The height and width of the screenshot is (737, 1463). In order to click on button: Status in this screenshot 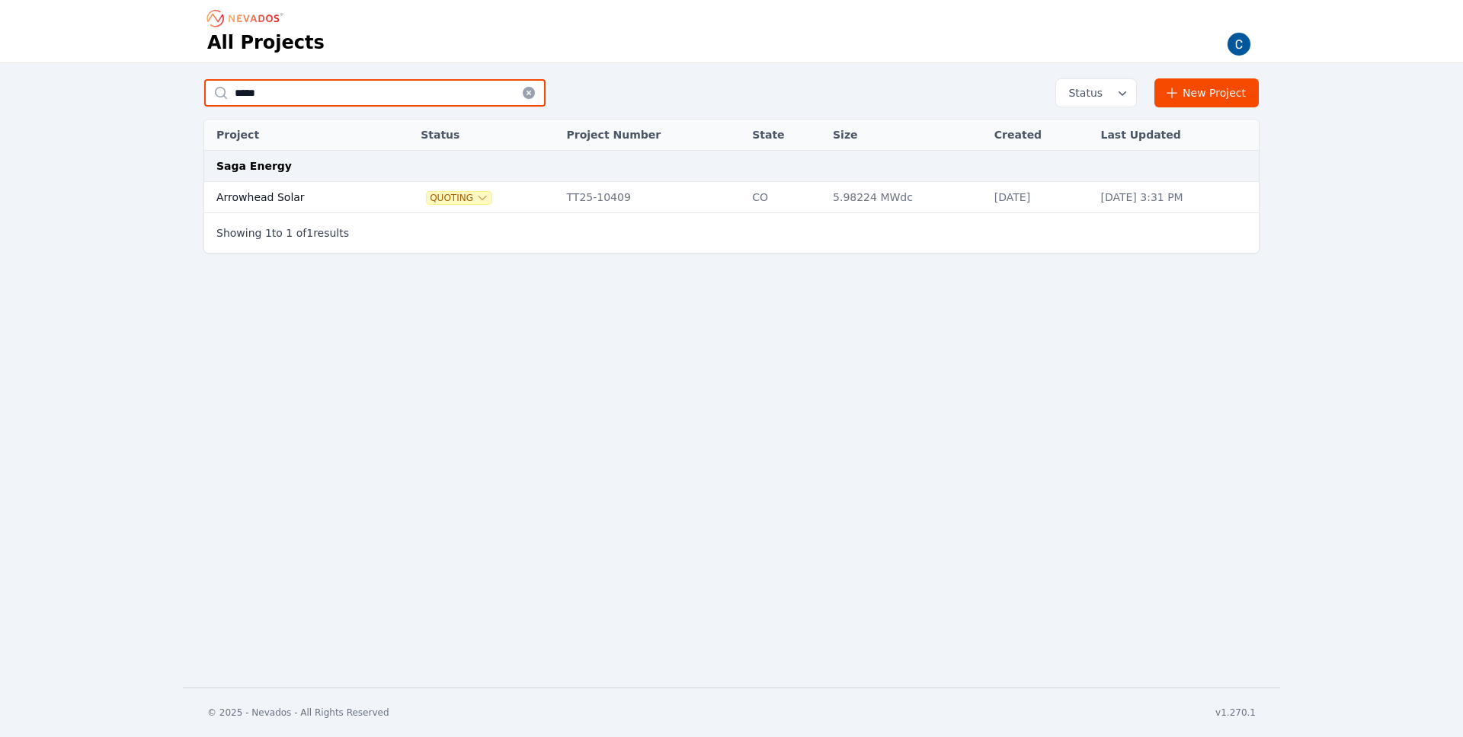, I will do `click(1096, 93)`.